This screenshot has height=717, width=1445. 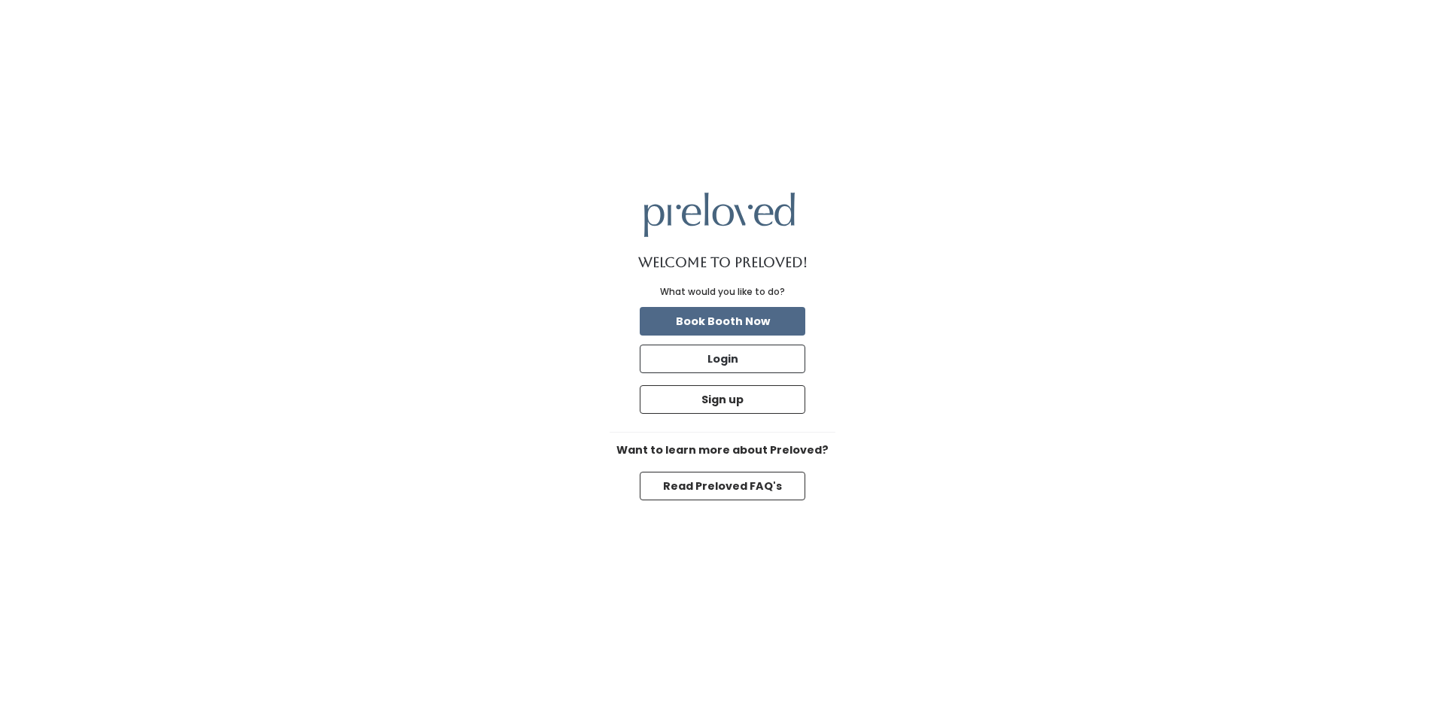 I want to click on a: Book Booth Now, so click(x=722, y=321).